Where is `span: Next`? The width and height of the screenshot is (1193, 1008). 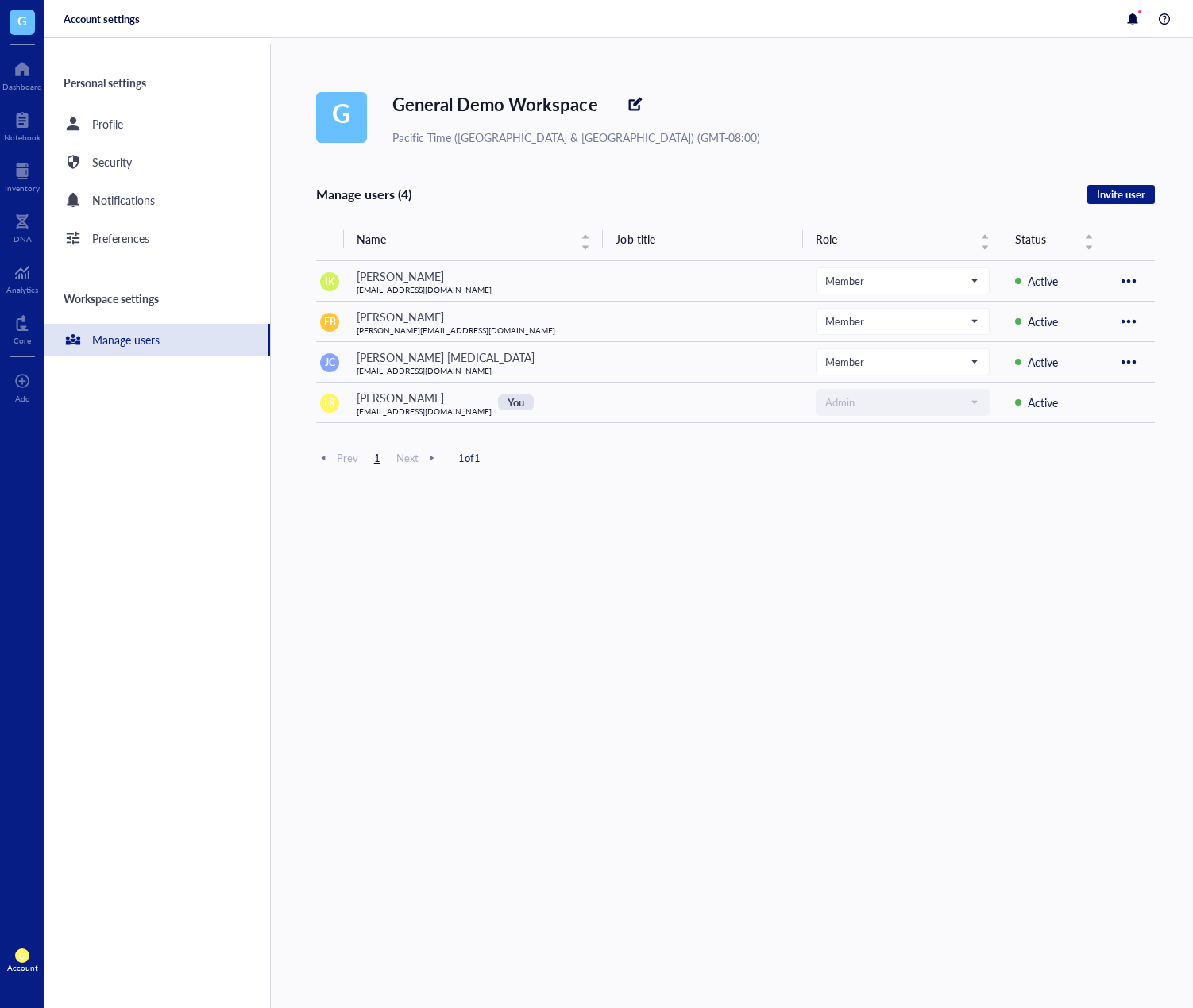
span: Next is located at coordinates (418, 458).